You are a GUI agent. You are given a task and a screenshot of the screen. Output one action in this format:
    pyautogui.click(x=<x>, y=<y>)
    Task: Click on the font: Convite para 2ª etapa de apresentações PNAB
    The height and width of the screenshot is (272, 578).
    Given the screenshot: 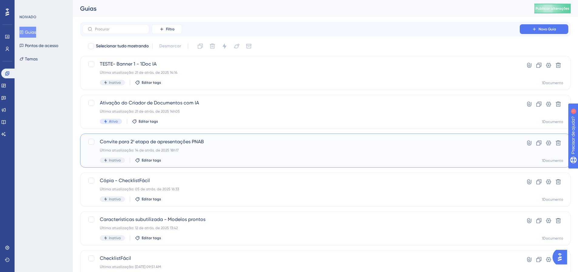 What is the action you would take?
    pyautogui.click(x=152, y=141)
    